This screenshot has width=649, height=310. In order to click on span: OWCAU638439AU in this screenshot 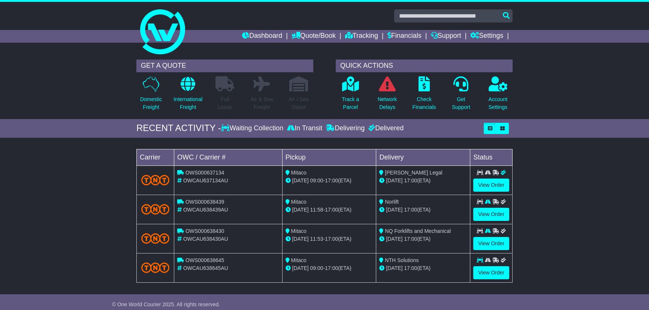, I will do `click(206, 210)`.